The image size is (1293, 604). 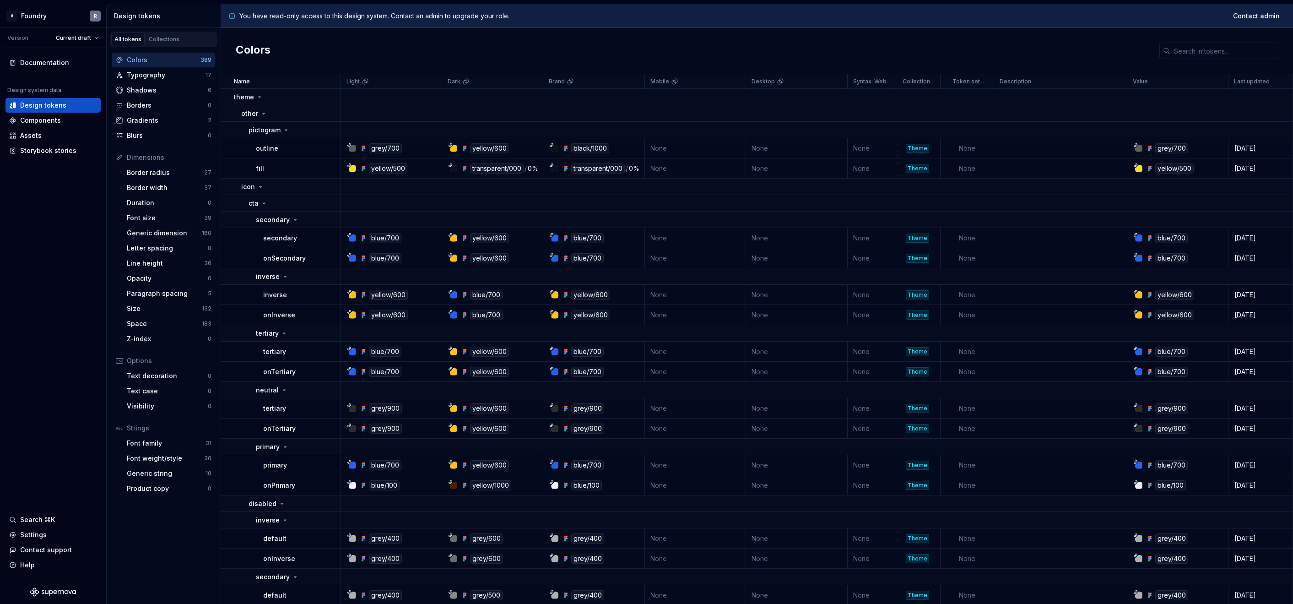 I want to click on div: All tokens, so click(x=128, y=39).